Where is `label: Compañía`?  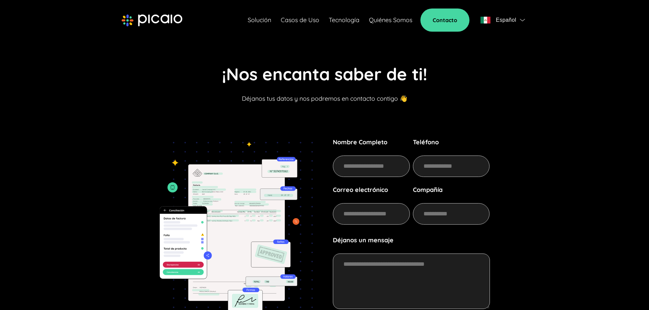 label: Compañía is located at coordinates (428, 190).